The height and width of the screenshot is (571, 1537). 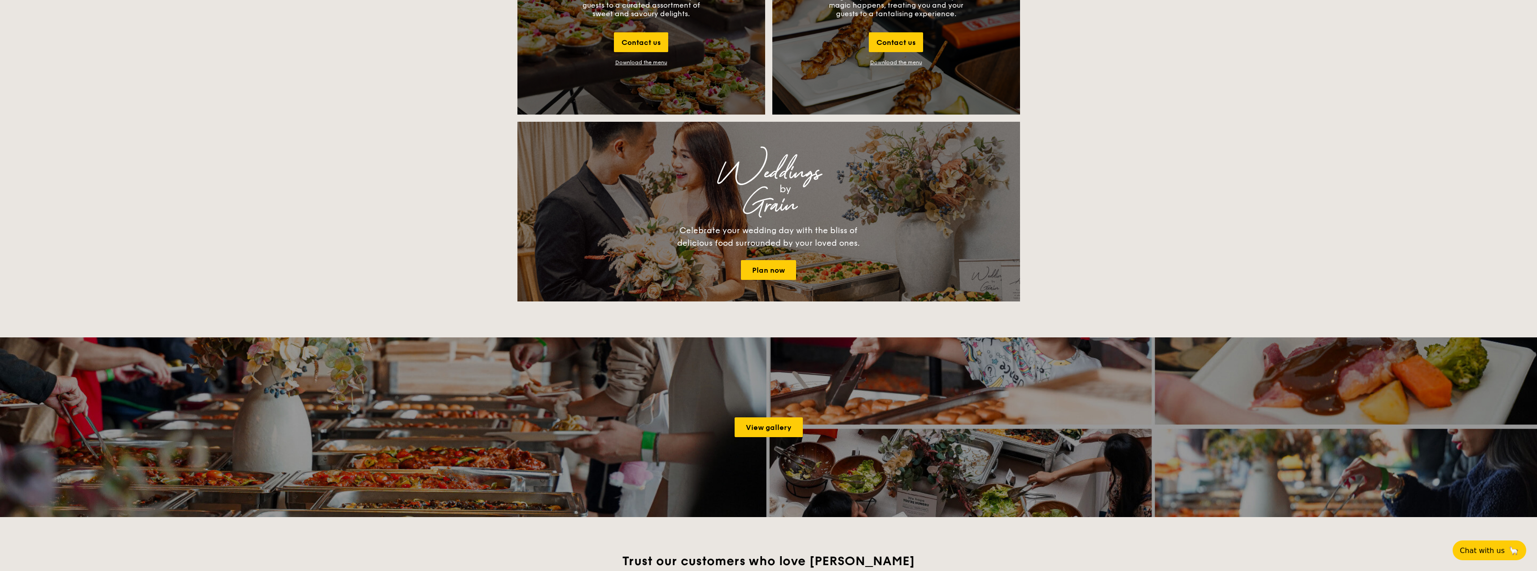 I want to click on button: Chat with us🦙, so click(x=1490, y=550).